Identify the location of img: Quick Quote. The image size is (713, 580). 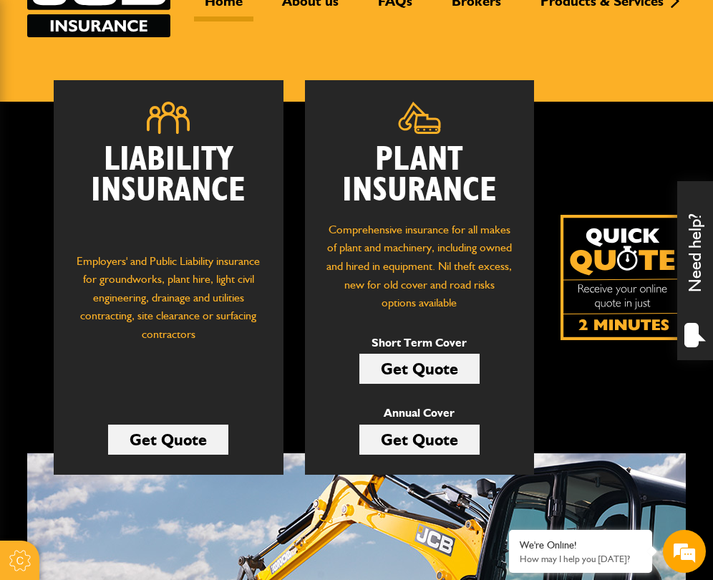
(623, 277).